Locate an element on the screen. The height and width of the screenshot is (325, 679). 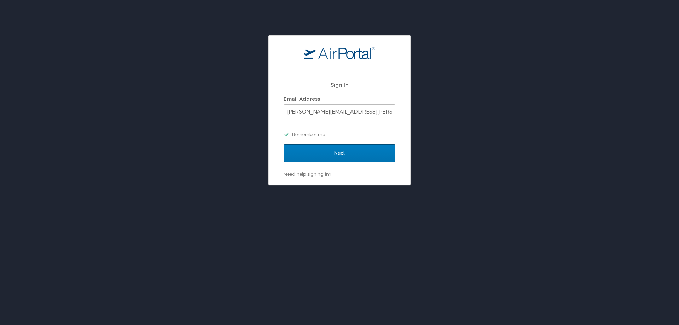
img: logo is located at coordinates (340, 53).